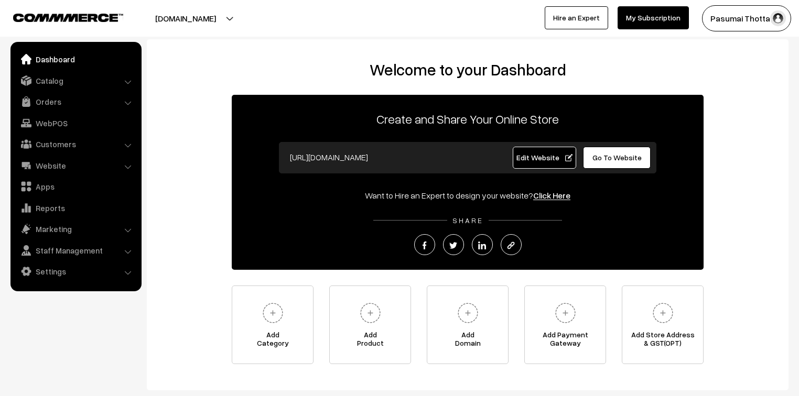  I want to click on p: Create and Share Your Online Store, so click(467, 119).